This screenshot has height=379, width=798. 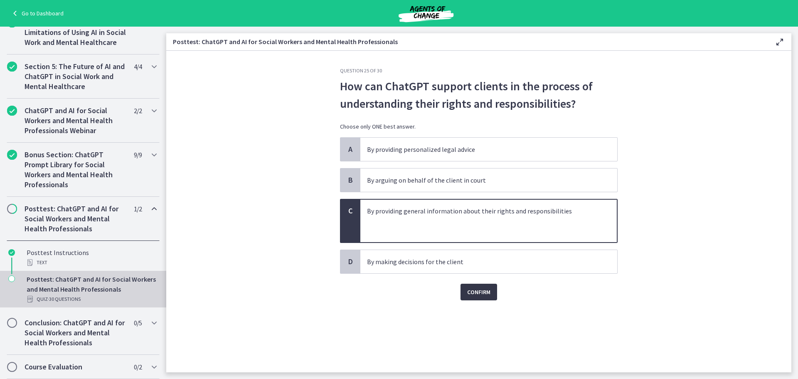 What do you see at coordinates (138, 111) in the screenshot?
I see `span: 2 / 2` at bounding box center [138, 111].